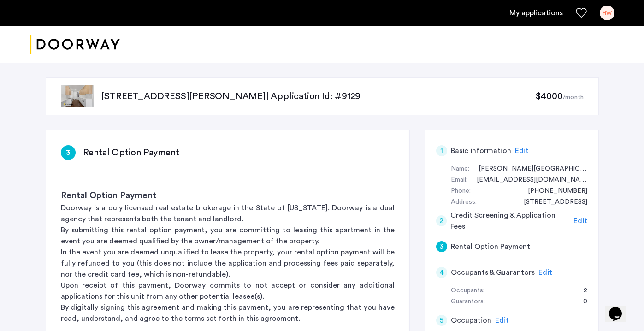 The width and height of the screenshot is (644, 331). Describe the element at coordinates (460, 169) in the screenshot. I see `div: Name:` at that location.